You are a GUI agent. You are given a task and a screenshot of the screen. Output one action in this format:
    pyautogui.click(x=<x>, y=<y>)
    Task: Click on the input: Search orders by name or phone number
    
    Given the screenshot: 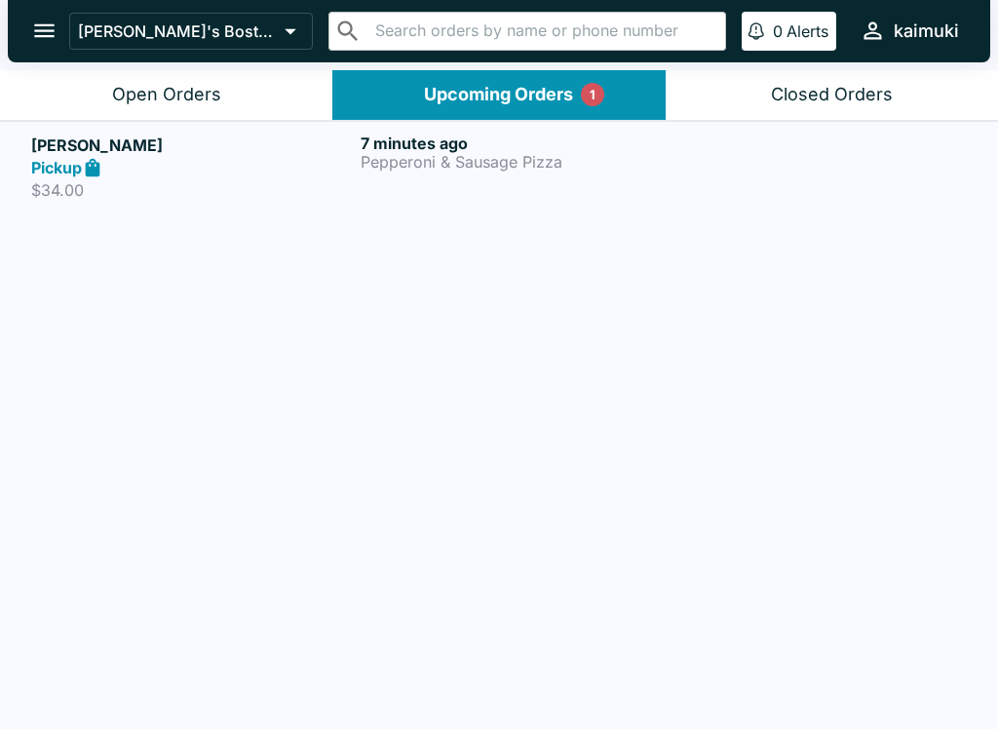 What is the action you would take?
    pyautogui.click(x=543, y=31)
    